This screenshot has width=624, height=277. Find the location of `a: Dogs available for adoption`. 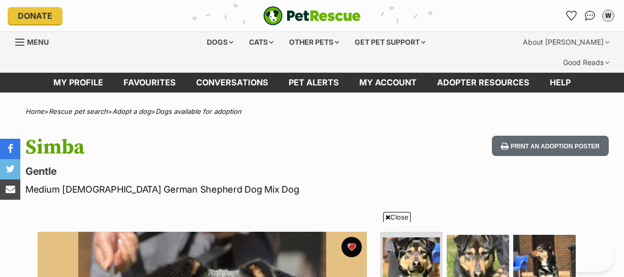

a: Dogs available for adoption is located at coordinates (198, 111).